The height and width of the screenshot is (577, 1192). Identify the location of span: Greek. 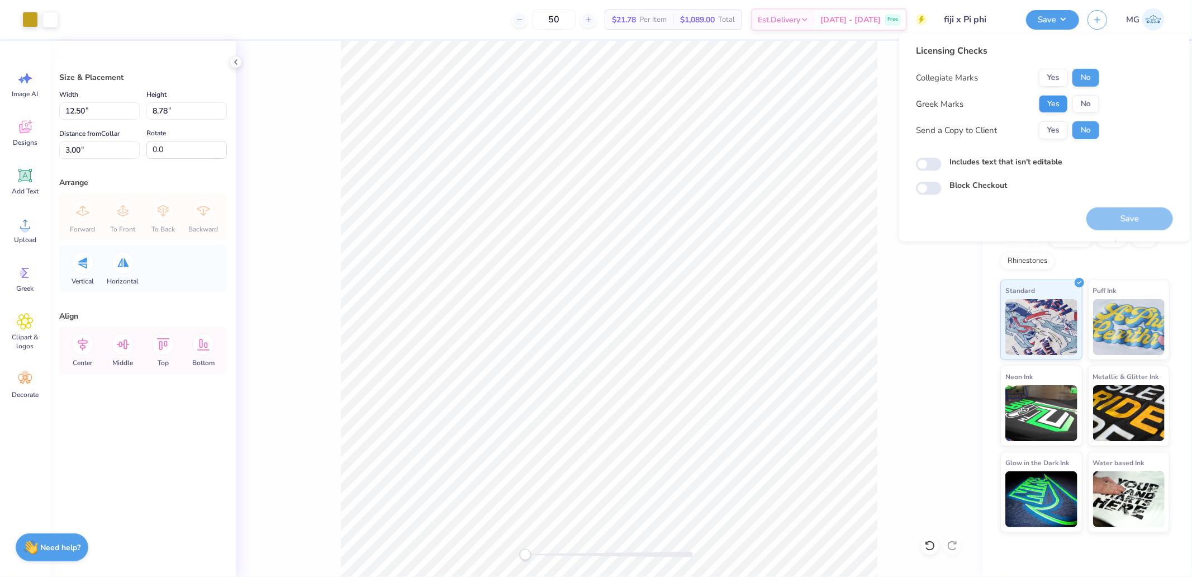
(25, 288).